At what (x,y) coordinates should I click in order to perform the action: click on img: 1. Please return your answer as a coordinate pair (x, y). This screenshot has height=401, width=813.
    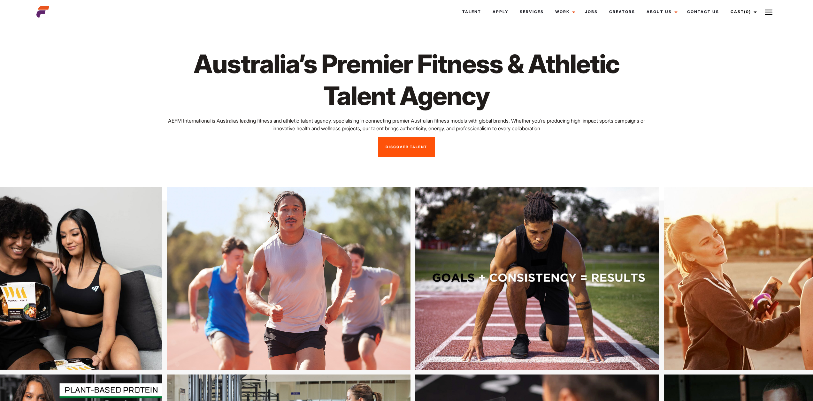
    Looking at the image, I should click on (248, 279).